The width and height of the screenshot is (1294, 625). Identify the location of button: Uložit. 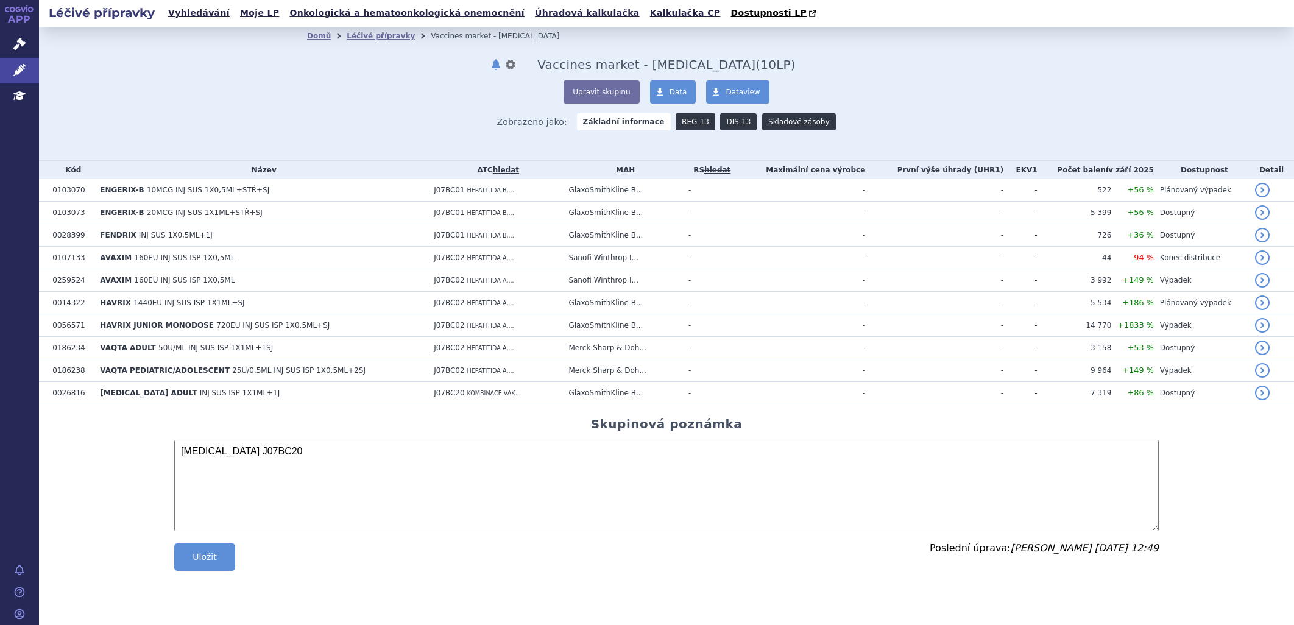
(205, 557).